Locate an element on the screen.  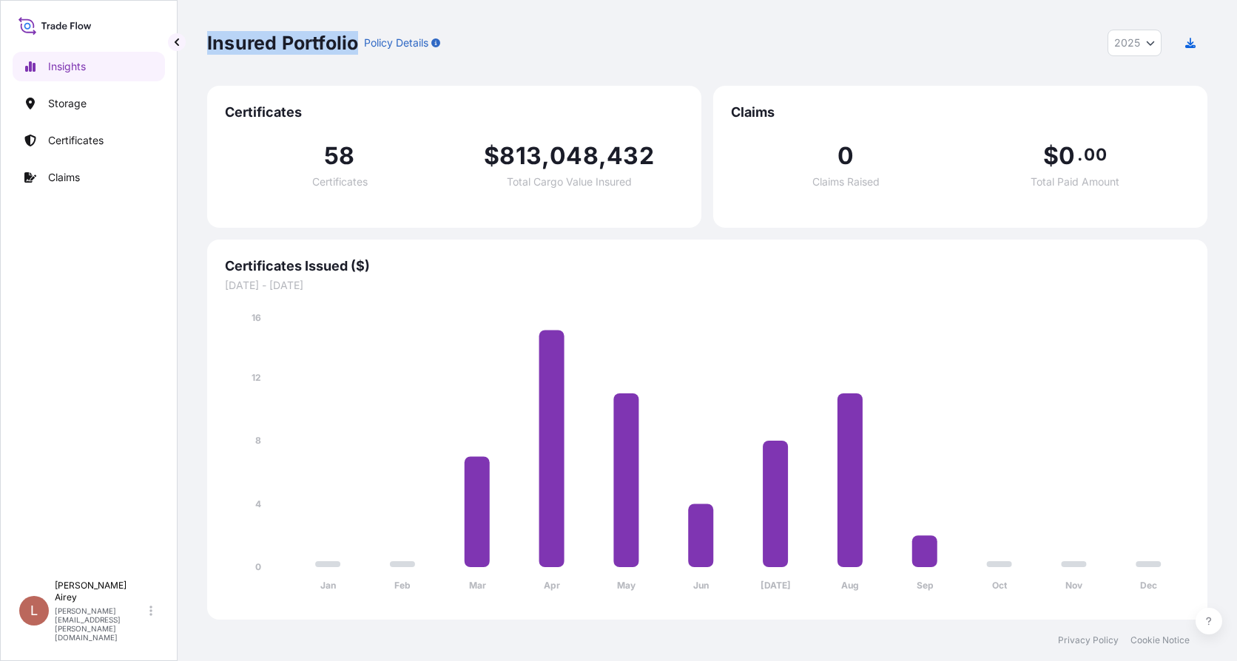
a: Insights is located at coordinates (89, 67).